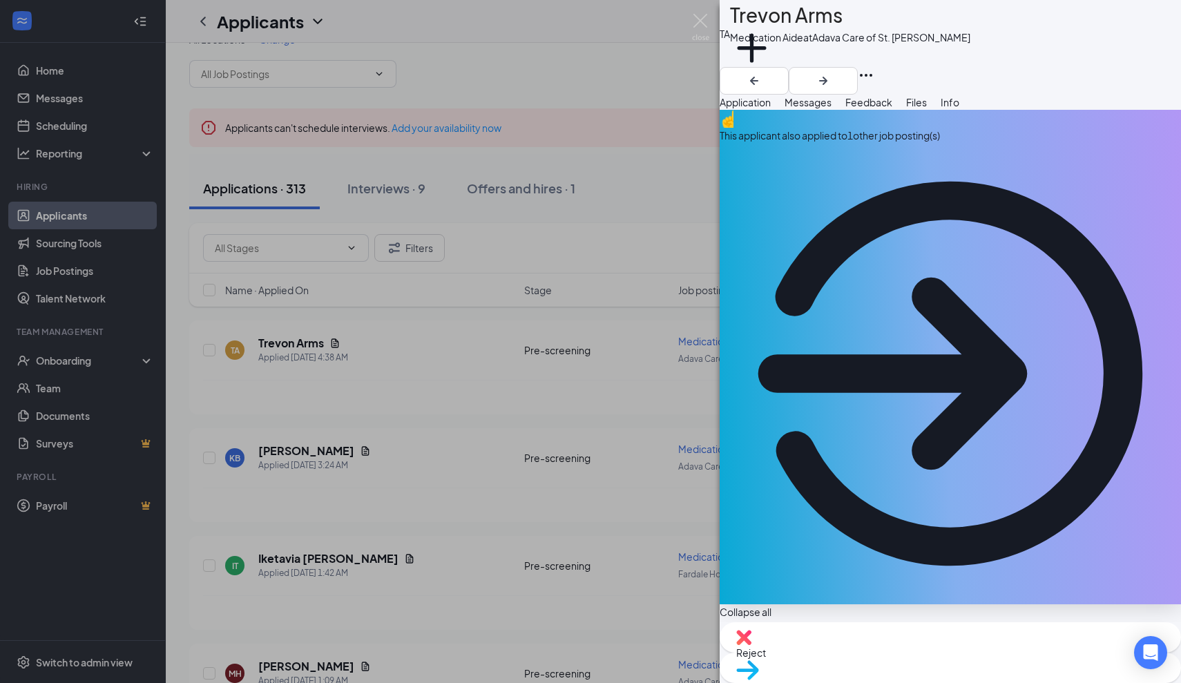  Describe the element at coordinates (866, 75) in the screenshot. I see `svg: Ellipses` at that location.